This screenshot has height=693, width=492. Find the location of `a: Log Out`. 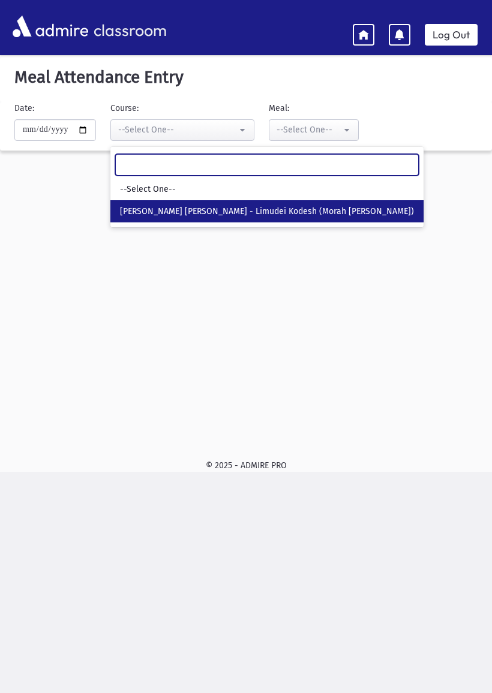

a: Log Out is located at coordinates (451, 35).